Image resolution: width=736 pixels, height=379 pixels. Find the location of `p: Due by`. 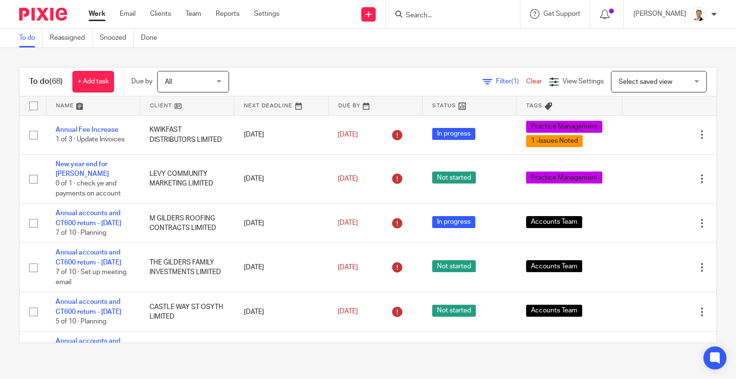

p: Due by is located at coordinates (142, 81).